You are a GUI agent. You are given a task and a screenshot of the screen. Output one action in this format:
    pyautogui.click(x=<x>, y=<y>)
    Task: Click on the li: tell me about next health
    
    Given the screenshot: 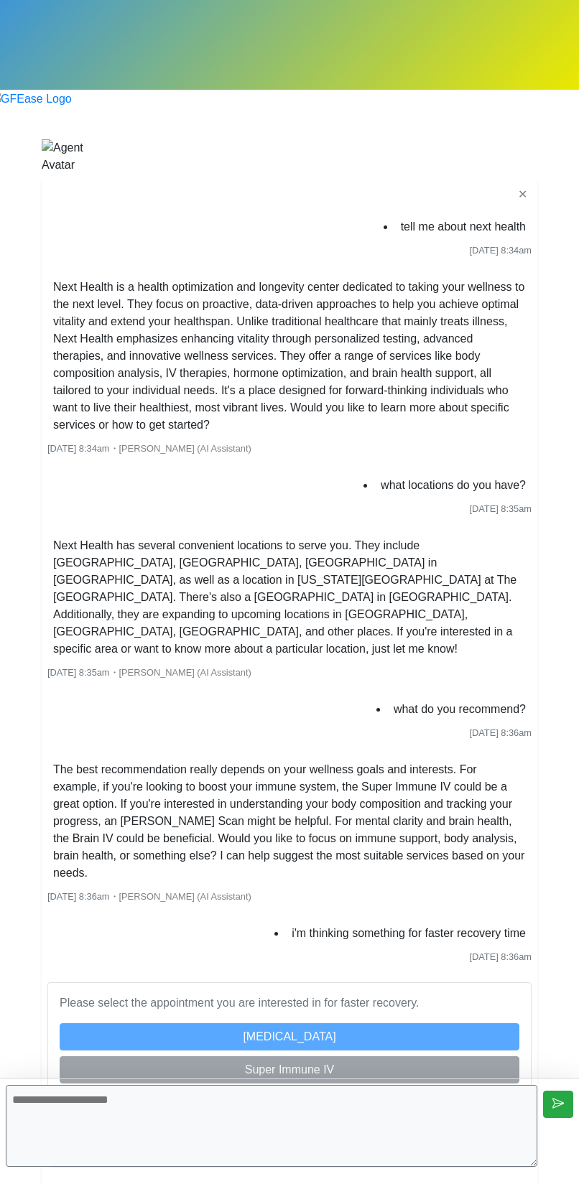 What is the action you would take?
    pyautogui.click(x=463, y=227)
    